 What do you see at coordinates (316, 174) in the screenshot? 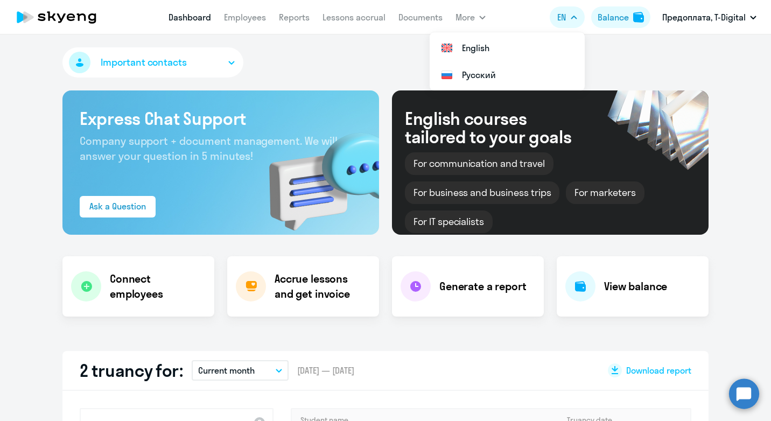
I see `img: bg-img` at bounding box center [316, 174].